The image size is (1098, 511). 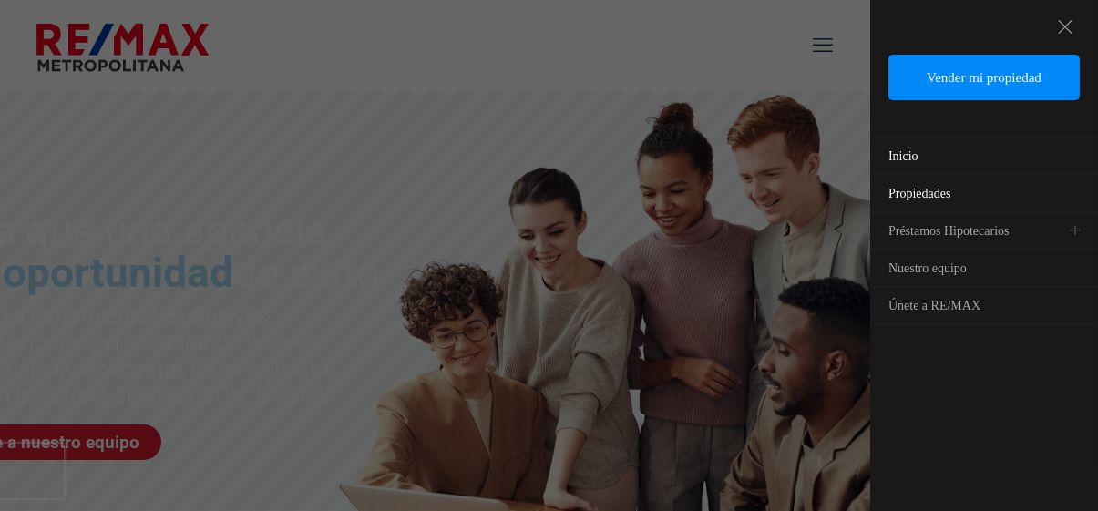 I want to click on a: Inicio, so click(x=961, y=156).